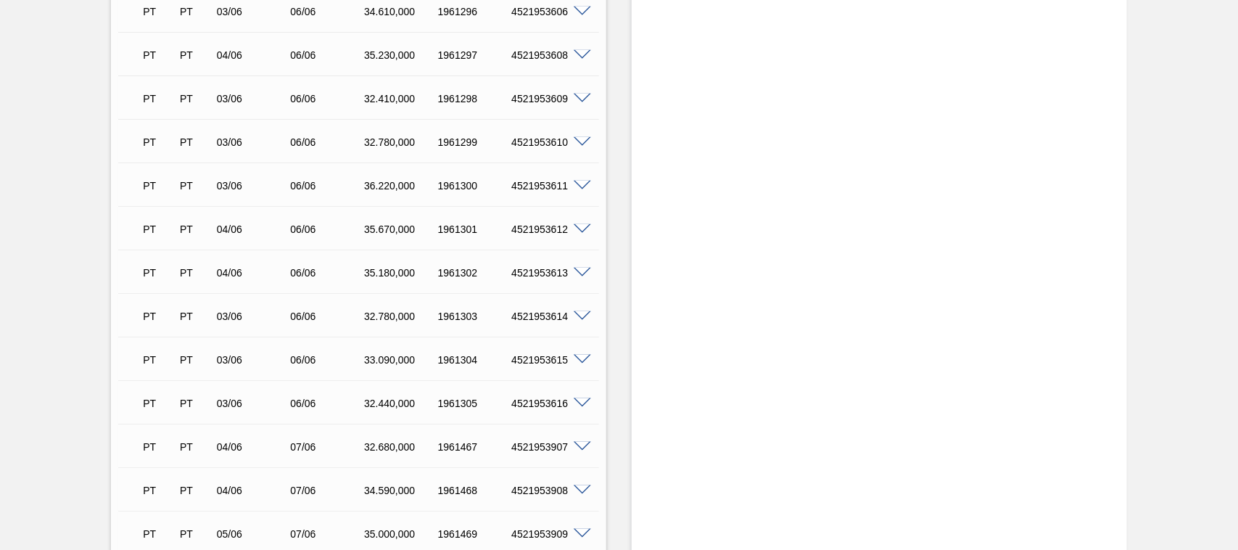 This screenshot has height=550, width=1238. What do you see at coordinates (475, 447) in the screenshot?
I see `div: 1961467` at bounding box center [475, 447].